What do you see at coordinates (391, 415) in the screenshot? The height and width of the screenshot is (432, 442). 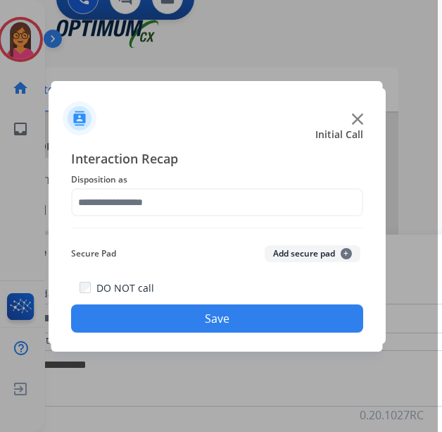 I see `p: 0.20.1027RC` at bounding box center [391, 415].